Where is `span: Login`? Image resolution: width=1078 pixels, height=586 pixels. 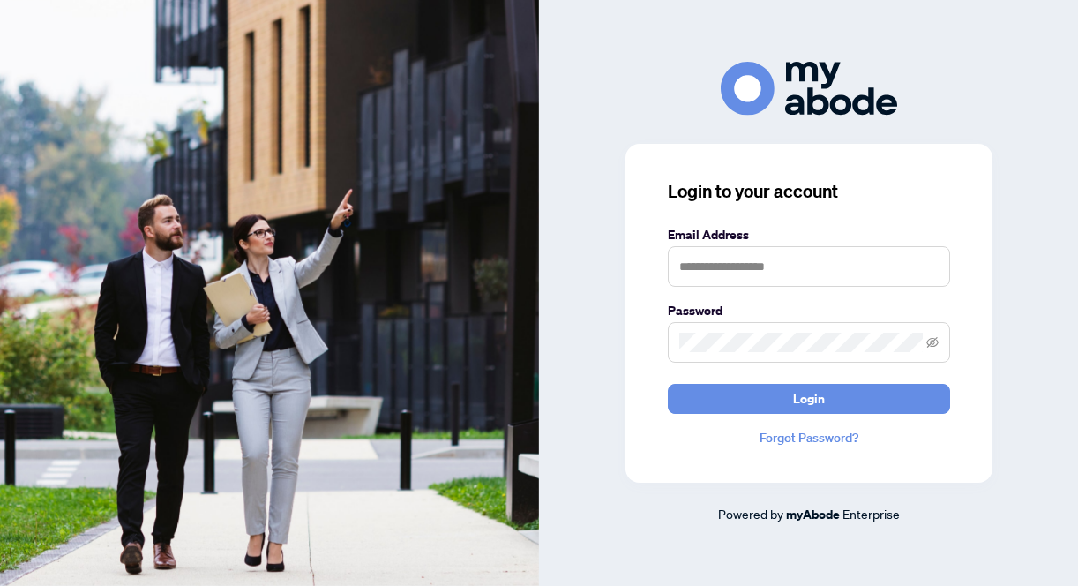 span: Login is located at coordinates (809, 399).